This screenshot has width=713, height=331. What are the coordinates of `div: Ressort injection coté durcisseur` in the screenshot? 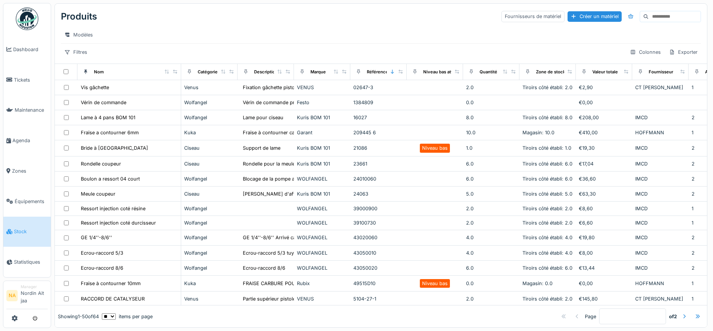 It's located at (118, 223).